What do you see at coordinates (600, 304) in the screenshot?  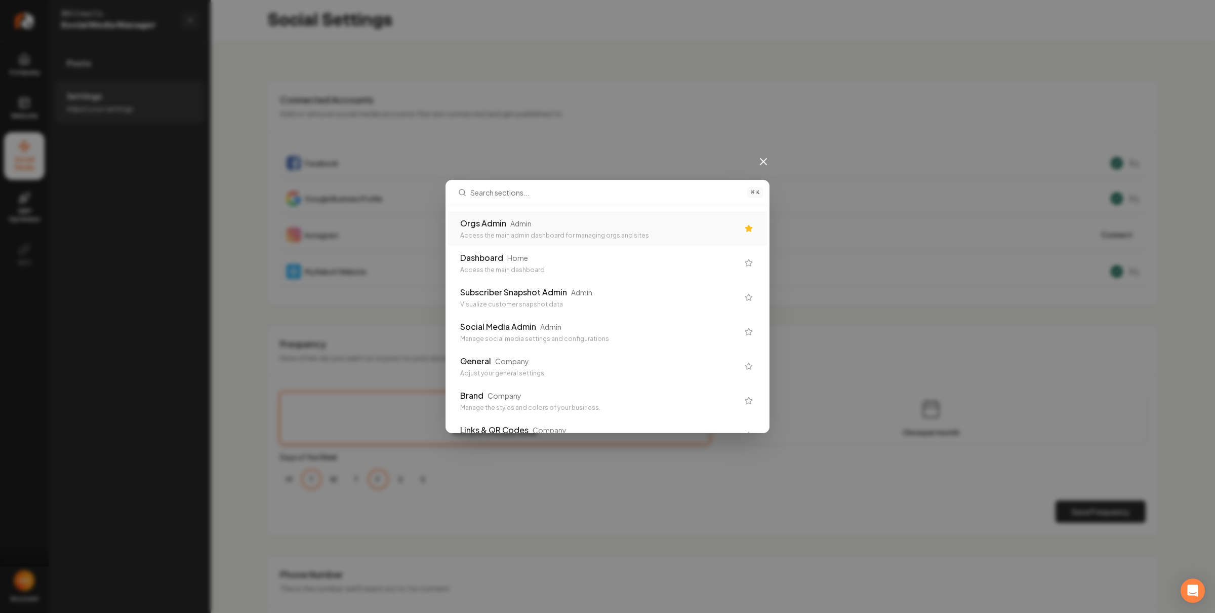 I see `div: Visualize customer snapshot data` at bounding box center [600, 304].